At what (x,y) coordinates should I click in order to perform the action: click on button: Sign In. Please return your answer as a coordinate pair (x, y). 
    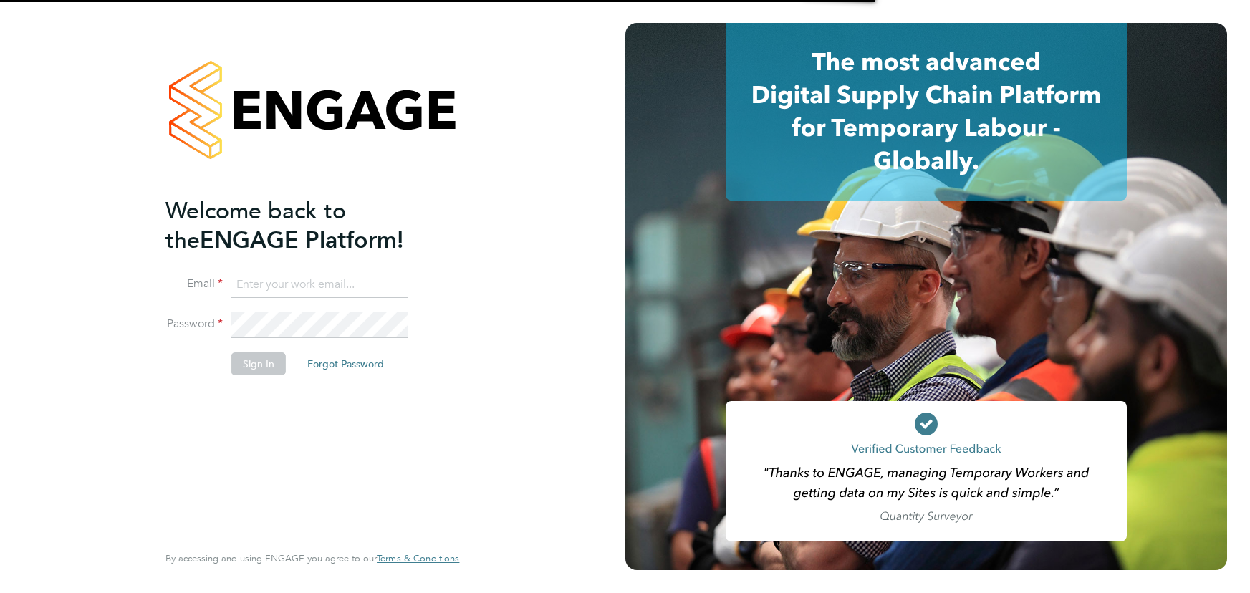
    Looking at the image, I should click on (259, 364).